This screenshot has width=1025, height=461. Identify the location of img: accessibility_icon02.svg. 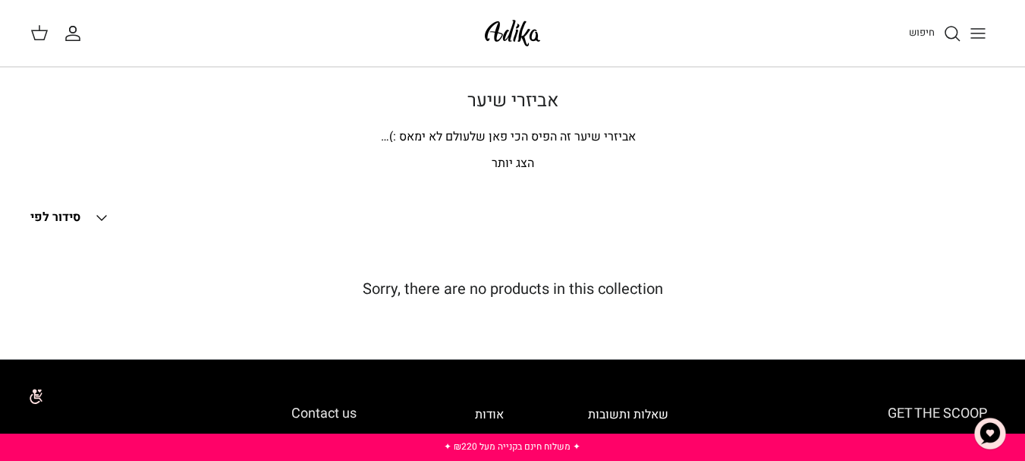
(32, 395).